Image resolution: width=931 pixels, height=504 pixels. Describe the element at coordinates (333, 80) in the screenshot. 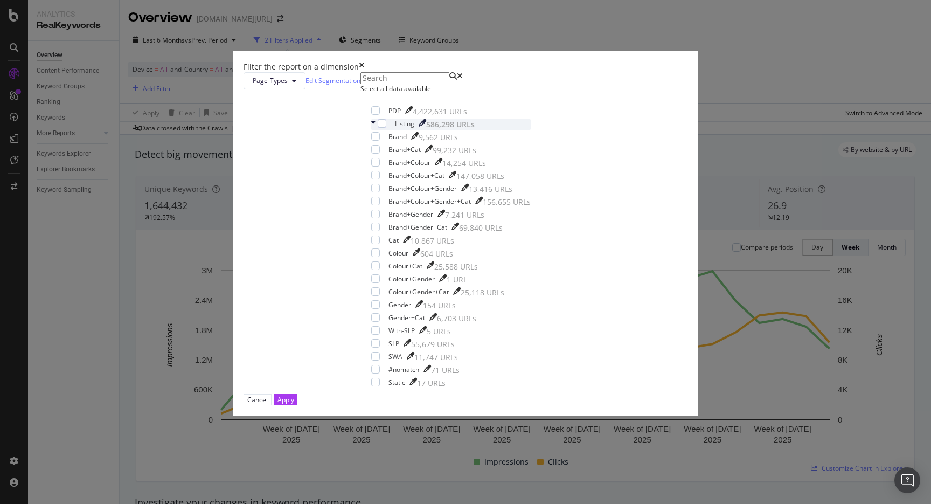

I see `a: Edit Segmentation` at that location.